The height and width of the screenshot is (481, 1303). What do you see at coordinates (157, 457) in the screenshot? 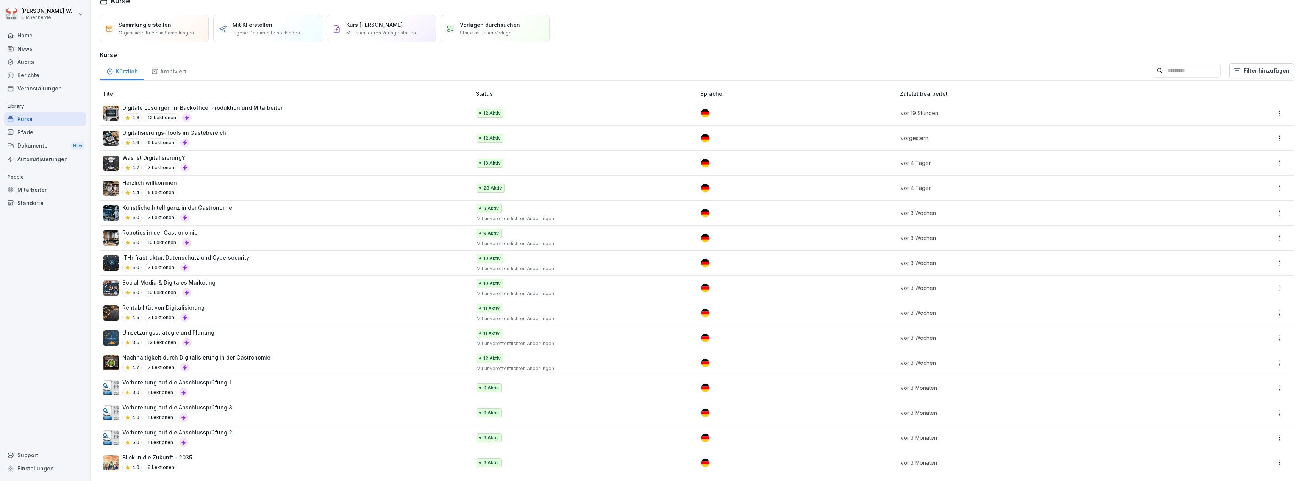
I see `p: Blick in die Zukunft - 2035` at bounding box center [157, 457].